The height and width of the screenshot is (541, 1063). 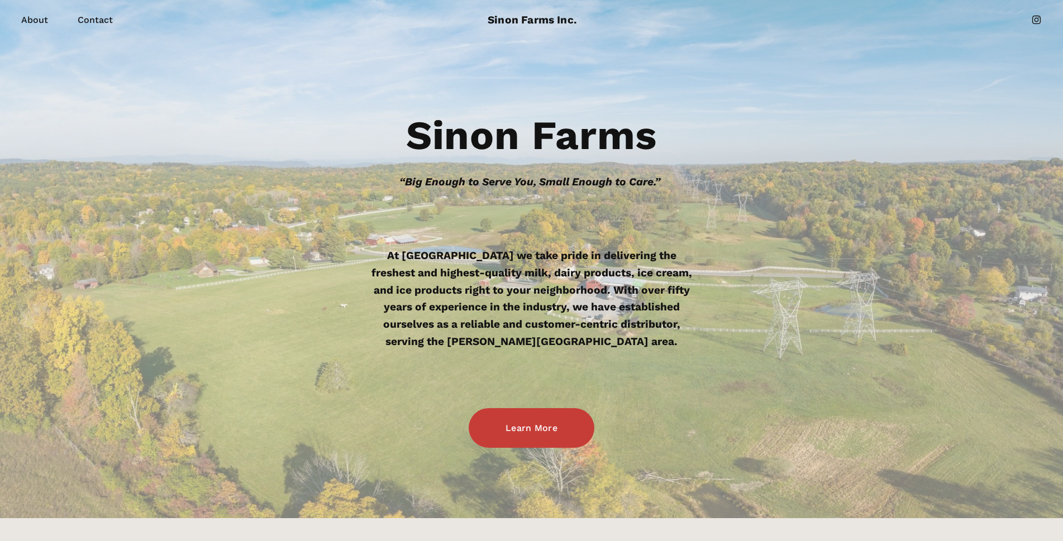 I want to click on a: Learn More, so click(x=531, y=428).